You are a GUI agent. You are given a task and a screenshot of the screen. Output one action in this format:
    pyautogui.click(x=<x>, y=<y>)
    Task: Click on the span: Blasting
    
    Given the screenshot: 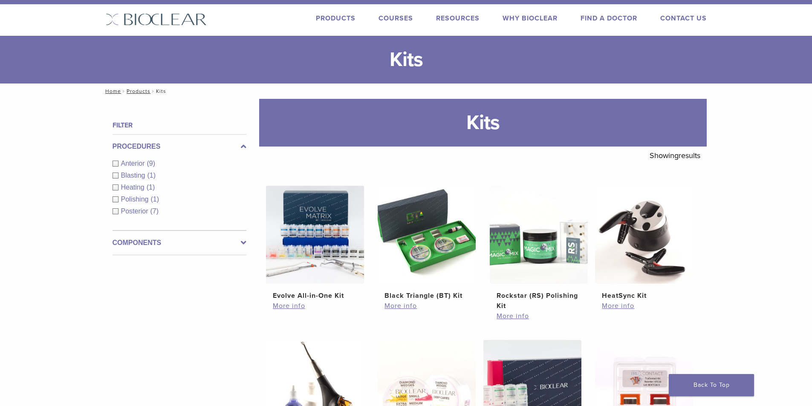 What is the action you would take?
    pyautogui.click(x=134, y=175)
    